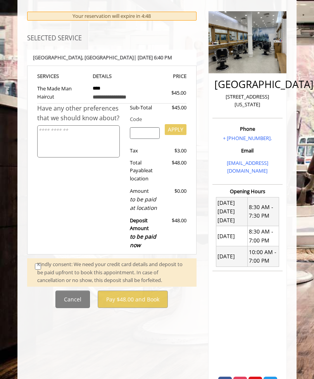 This screenshot has width=314, height=379. I want to click on div: Kindly consent: We need your credit card details and deposit to be paid upfront to book this appo..., so click(113, 272).